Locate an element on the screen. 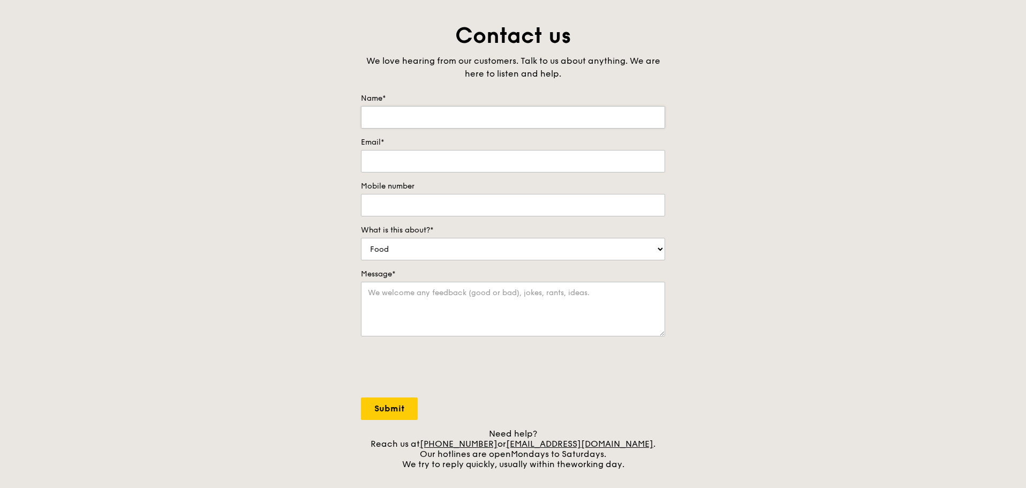 The width and height of the screenshot is (1026, 488). input: Submit is located at coordinates (389, 409).